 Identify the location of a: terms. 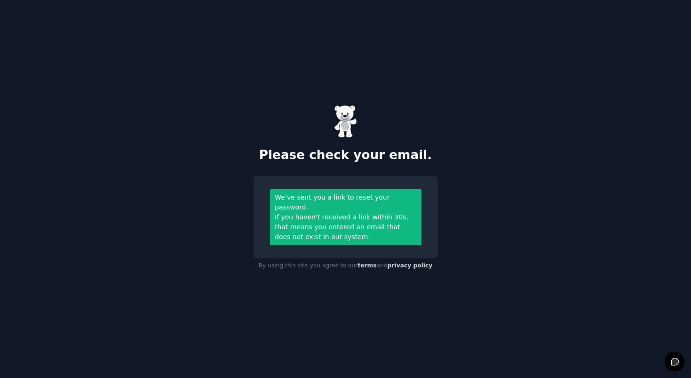
(367, 265).